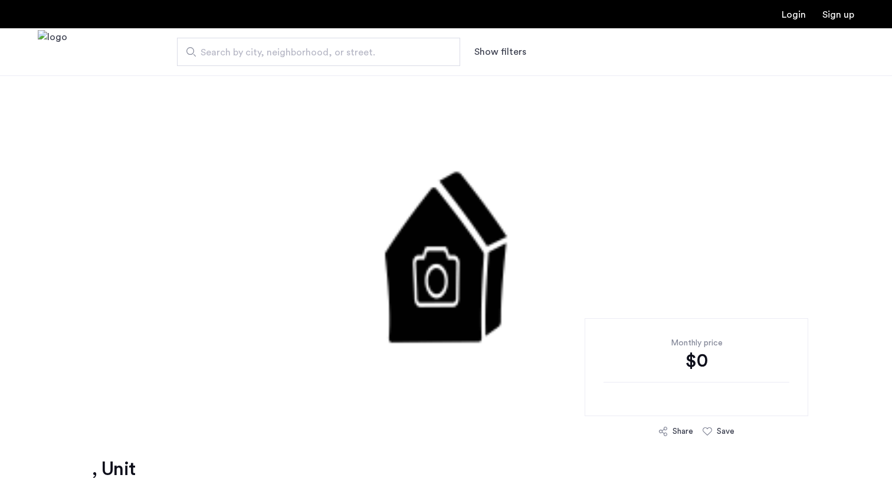 This screenshot has width=892, height=478. What do you see at coordinates (318, 52) in the screenshot?
I see `input: Apartment Search` at bounding box center [318, 52].